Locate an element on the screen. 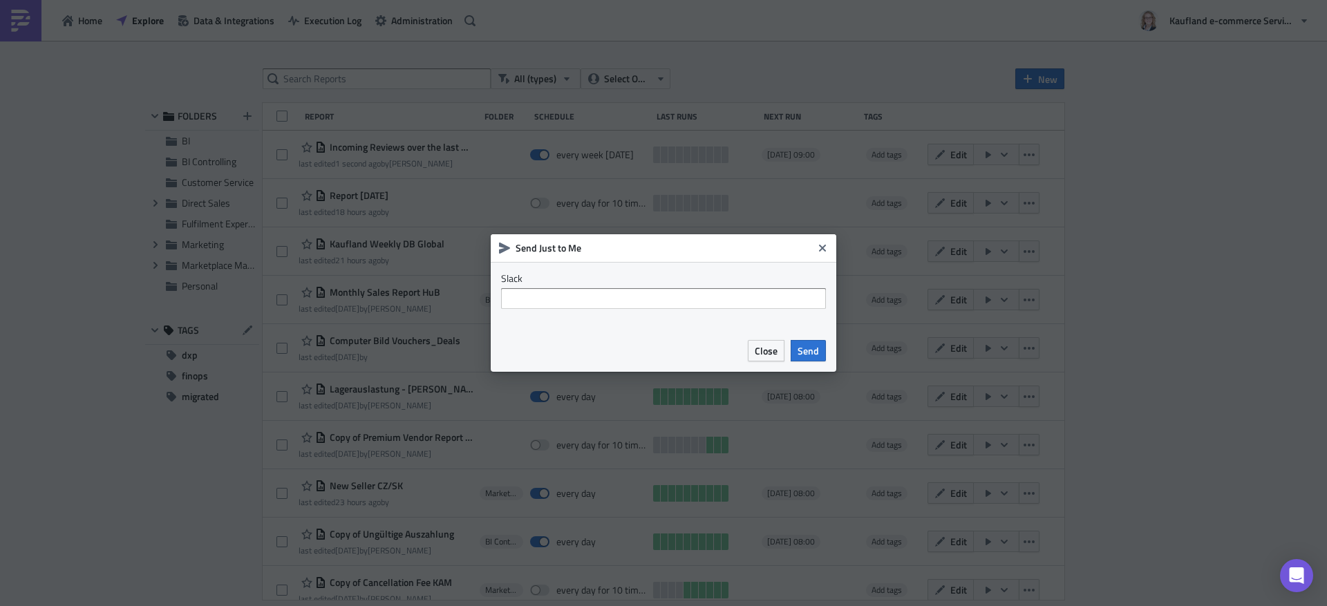 This screenshot has height=606, width=1327. button: Send is located at coordinates (808, 351).